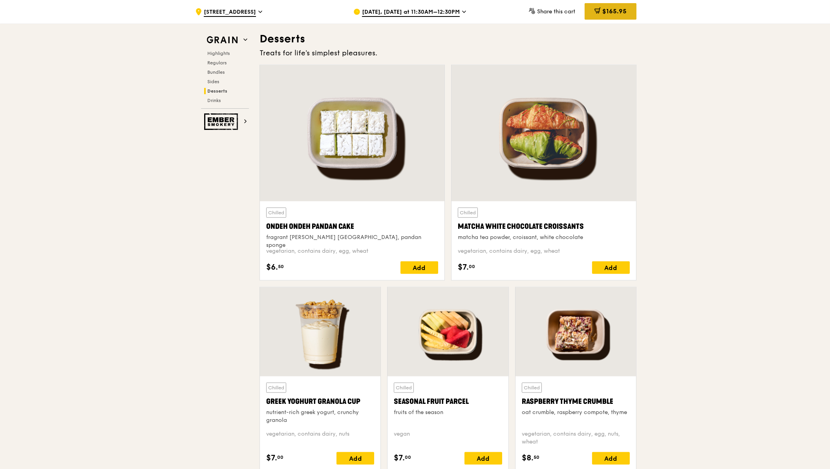  I want to click on div: nutrient-rich greek yogurt, crunchy granola, so click(320, 416).